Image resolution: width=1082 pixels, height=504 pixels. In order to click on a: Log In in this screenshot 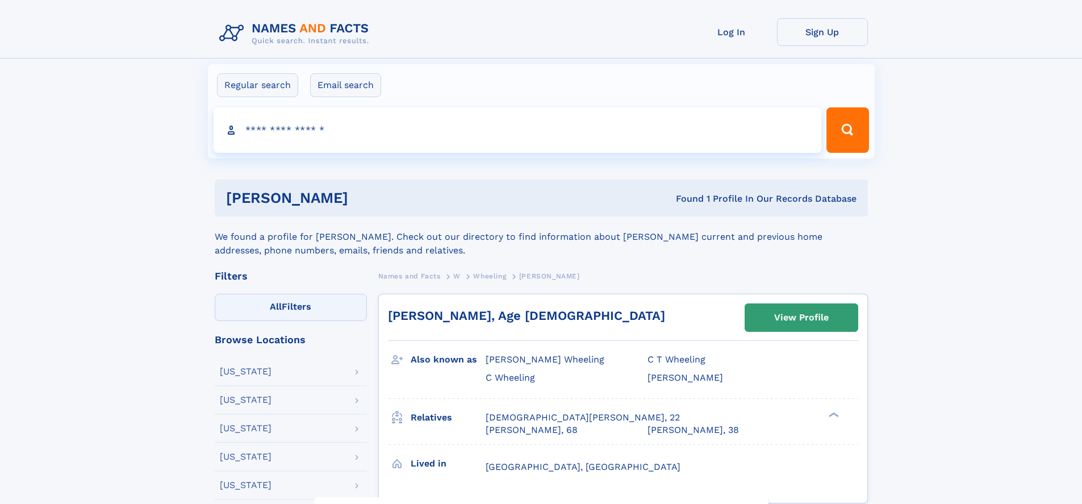, I will do `click(732, 32)`.